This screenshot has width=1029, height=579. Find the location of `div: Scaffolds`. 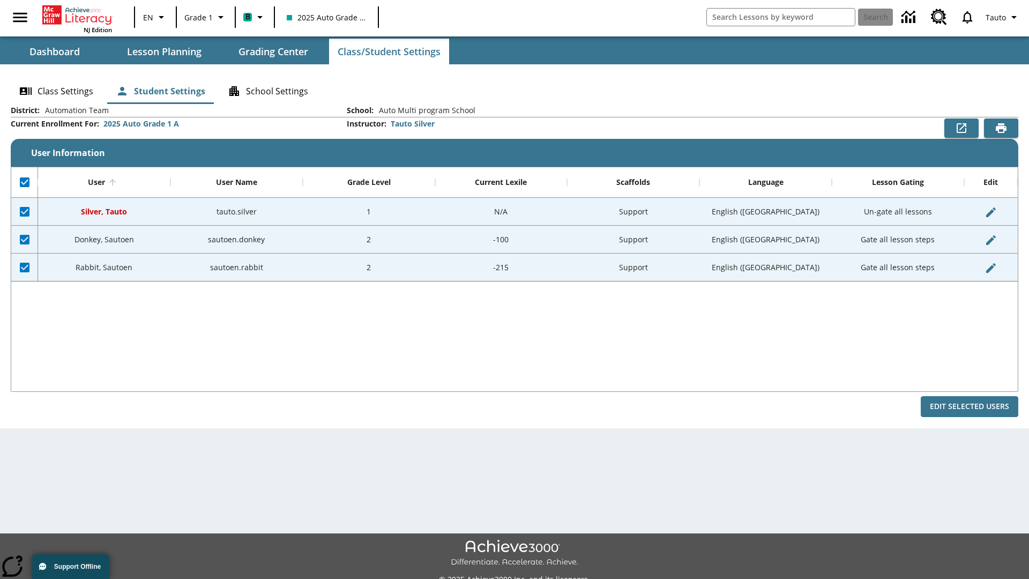

div: Scaffolds is located at coordinates (633, 182).